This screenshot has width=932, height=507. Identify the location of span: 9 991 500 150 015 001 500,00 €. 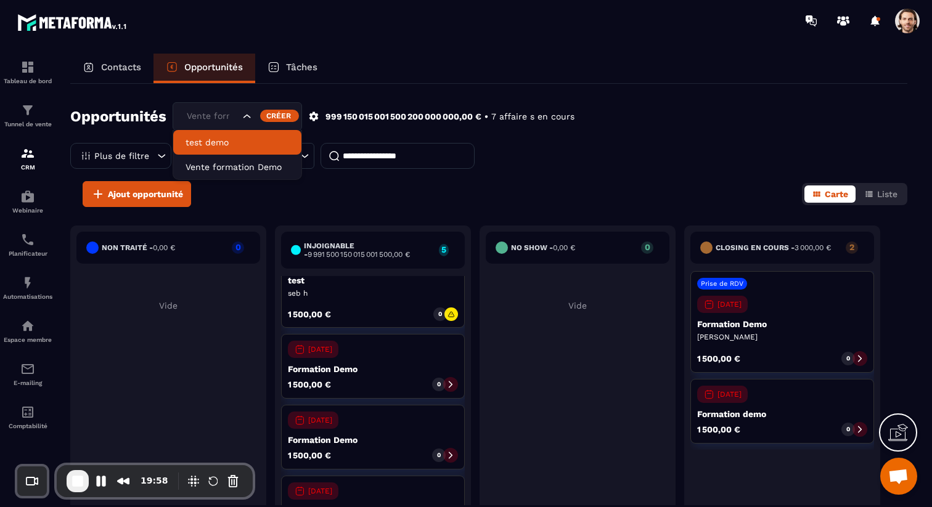
(359, 255).